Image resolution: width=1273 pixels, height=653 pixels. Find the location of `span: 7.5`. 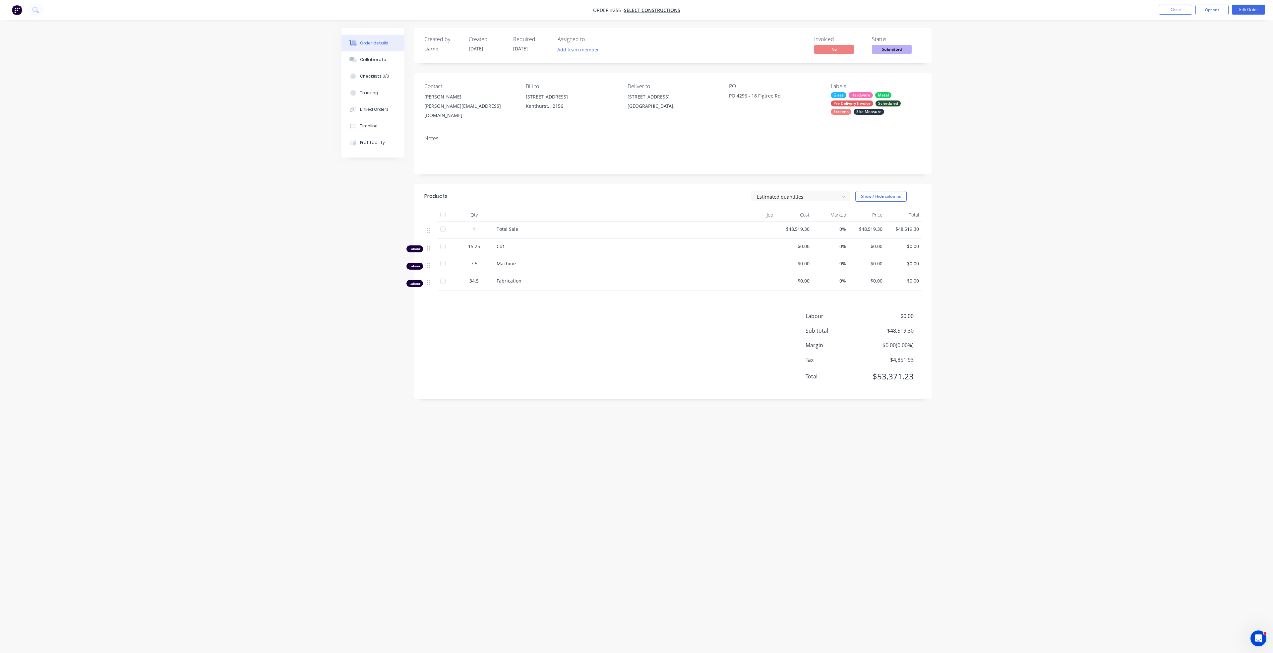

span: 7.5 is located at coordinates (474, 263).